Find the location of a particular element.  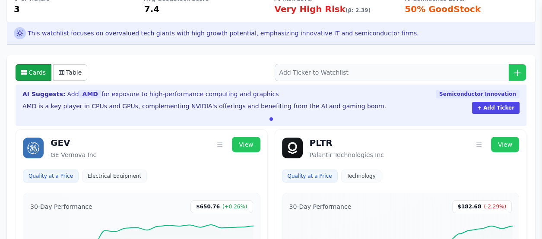

span: Add for exposure to high-performance computing and graphics is located at coordinates (173, 94).